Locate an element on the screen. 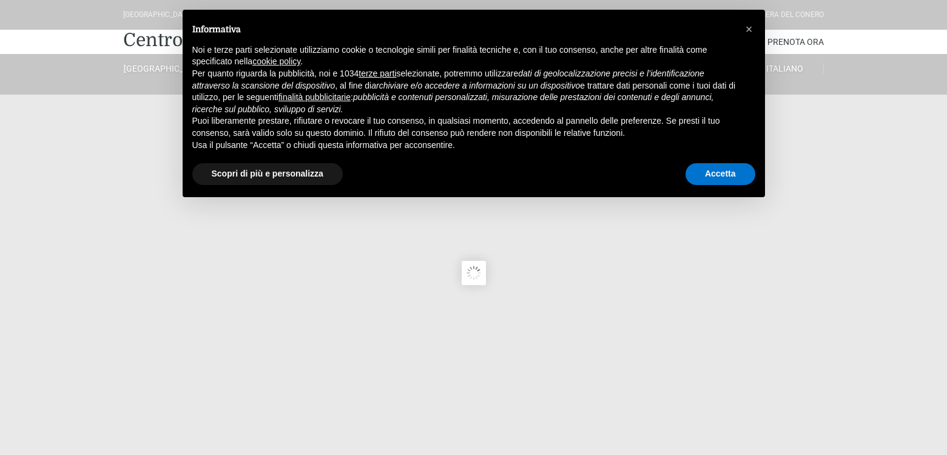 Image resolution: width=947 pixels, height=455 pixels. a: Prenota Ora is located at coordinates (795, 42).